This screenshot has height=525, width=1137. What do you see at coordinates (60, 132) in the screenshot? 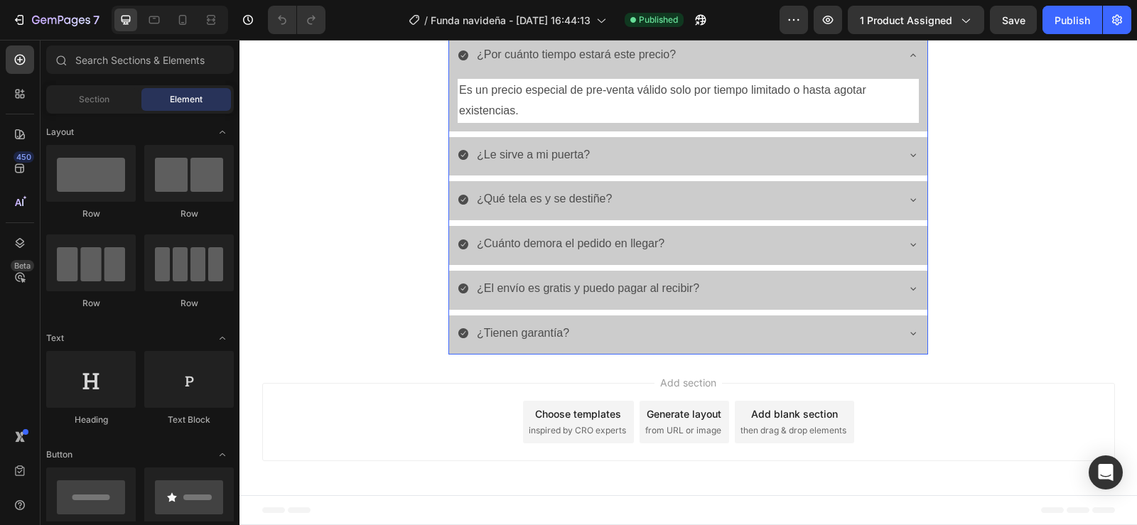
I see `span: Layout` at bounding box center [60, 132].